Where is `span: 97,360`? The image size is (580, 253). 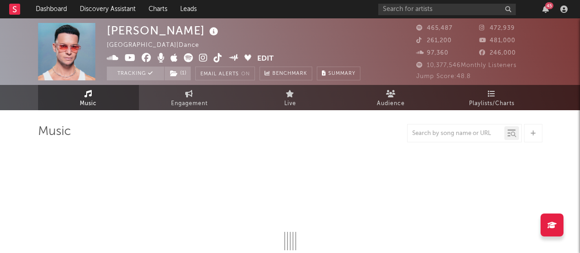
span: 97,360 is located at coordinates (432, 53).